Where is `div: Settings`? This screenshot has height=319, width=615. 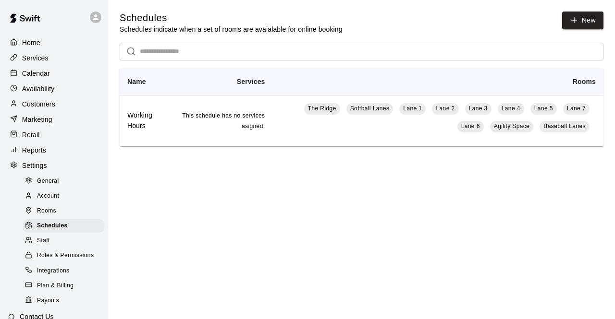
div: Settings is located at coordinates (54, 166).